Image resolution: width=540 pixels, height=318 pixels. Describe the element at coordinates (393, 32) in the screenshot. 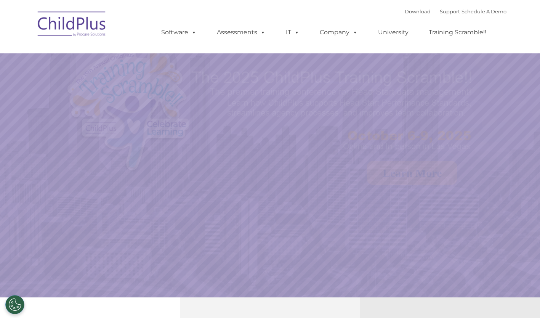

I see `a: University` at that location.